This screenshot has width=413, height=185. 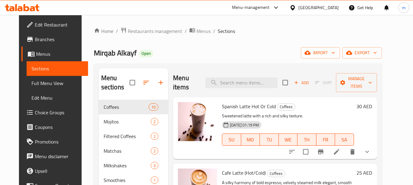 I want to click on div: Open, so click(x=146, y=54).